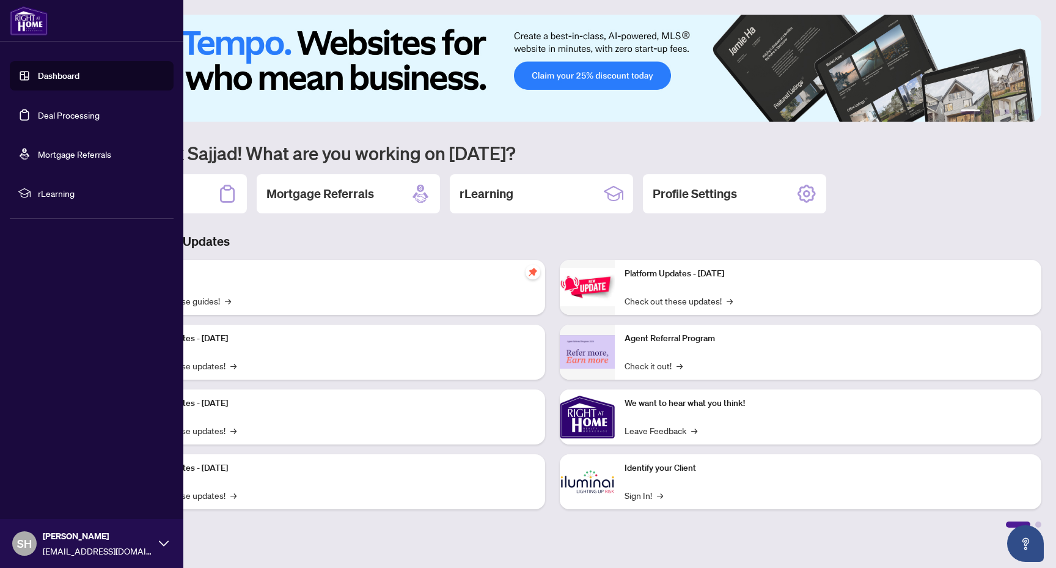  Describe the element at coordinates (1026, 543) in the screenshot. I see `button: Open asap` at that location.